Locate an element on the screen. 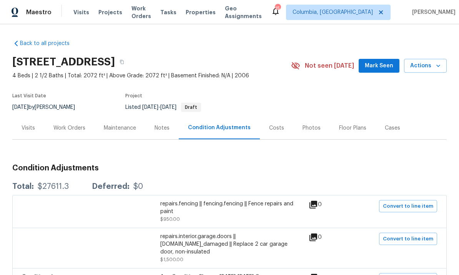  a: Back to all projects is located at coordinates (49, 43).